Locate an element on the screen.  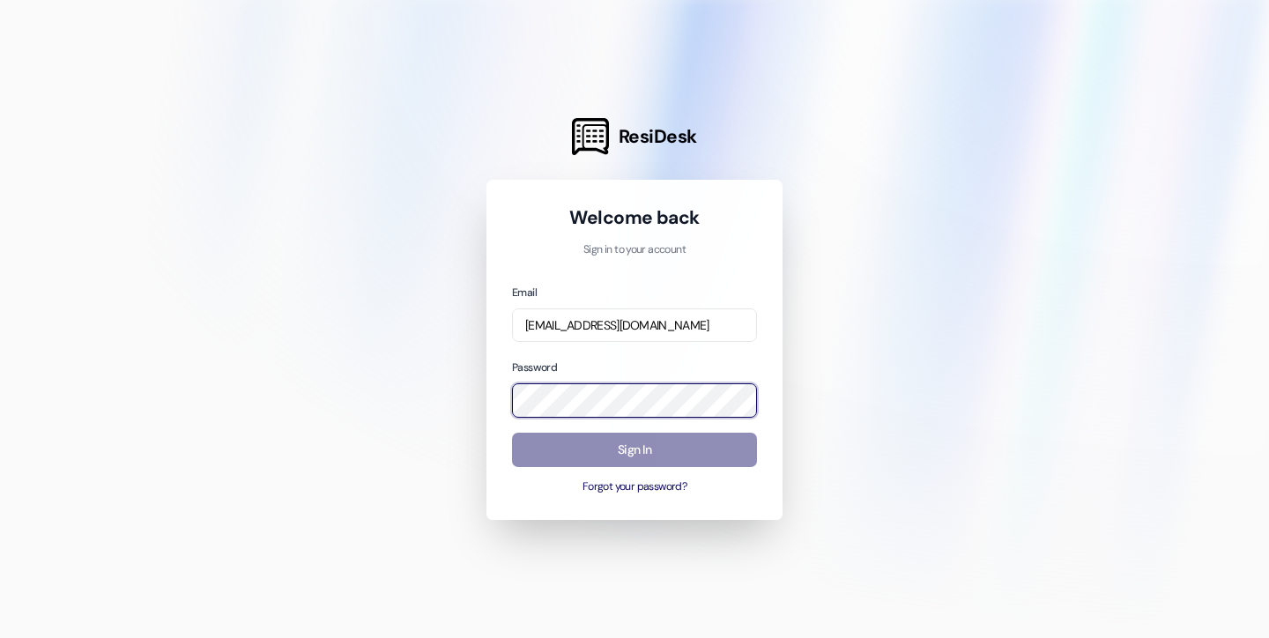
button: Forgot your password? is located at coordinates (634, 487).